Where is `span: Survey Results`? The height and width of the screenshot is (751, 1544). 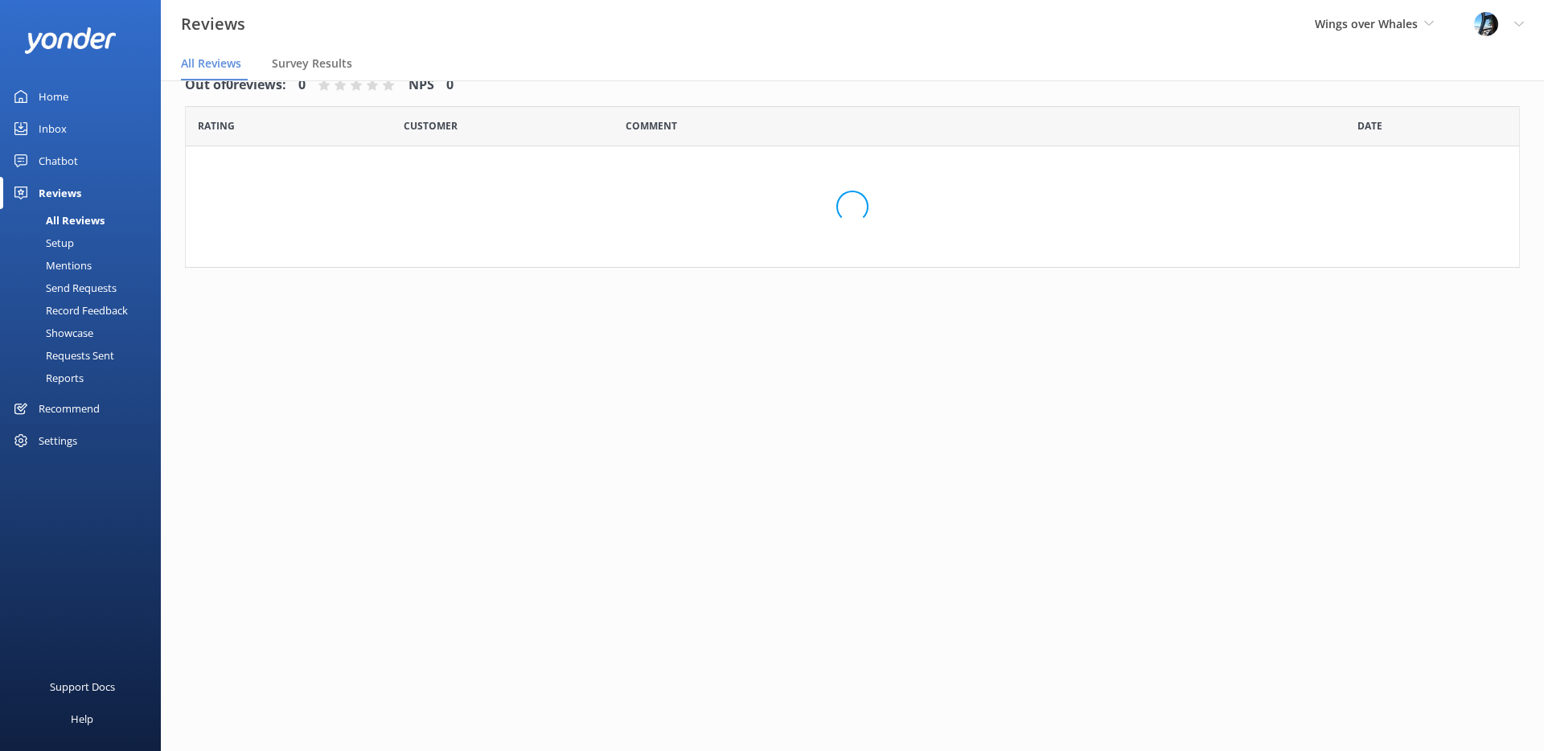 span: Survey Results is located at coordinates (312, 64).